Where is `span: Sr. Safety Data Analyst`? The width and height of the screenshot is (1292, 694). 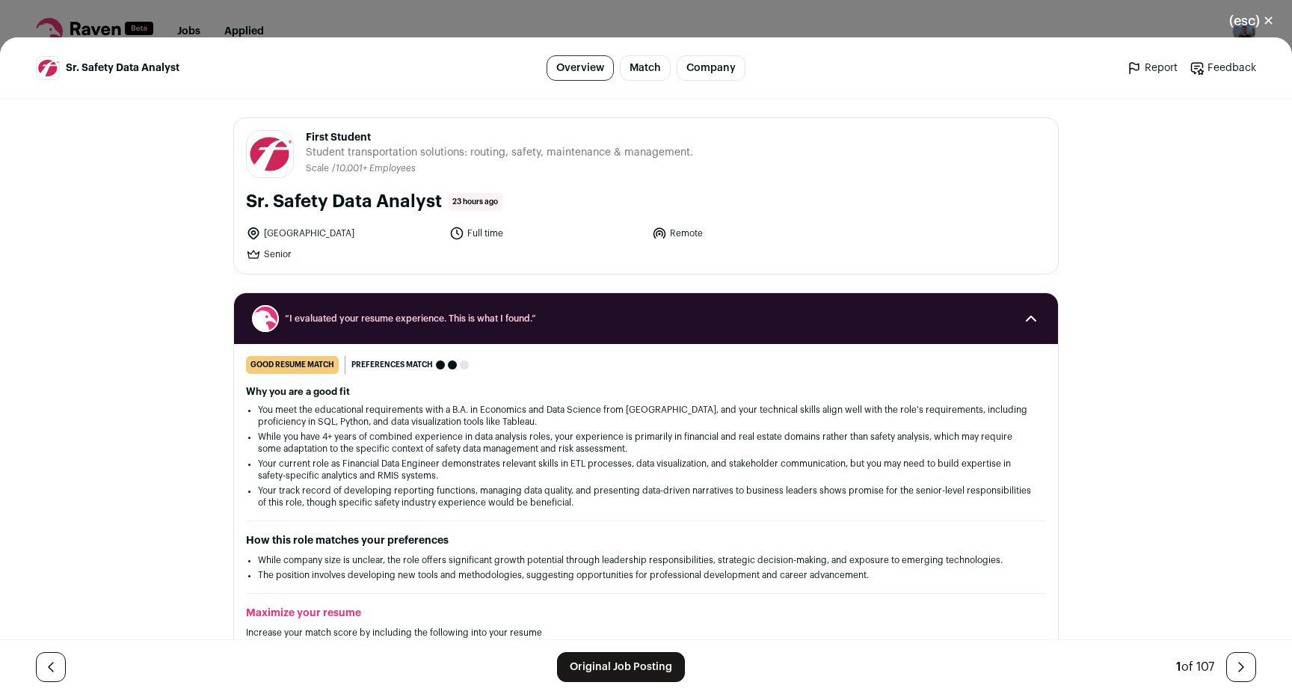 span: Sr. Safety Data Analyst is located at coordinates (123, 68).